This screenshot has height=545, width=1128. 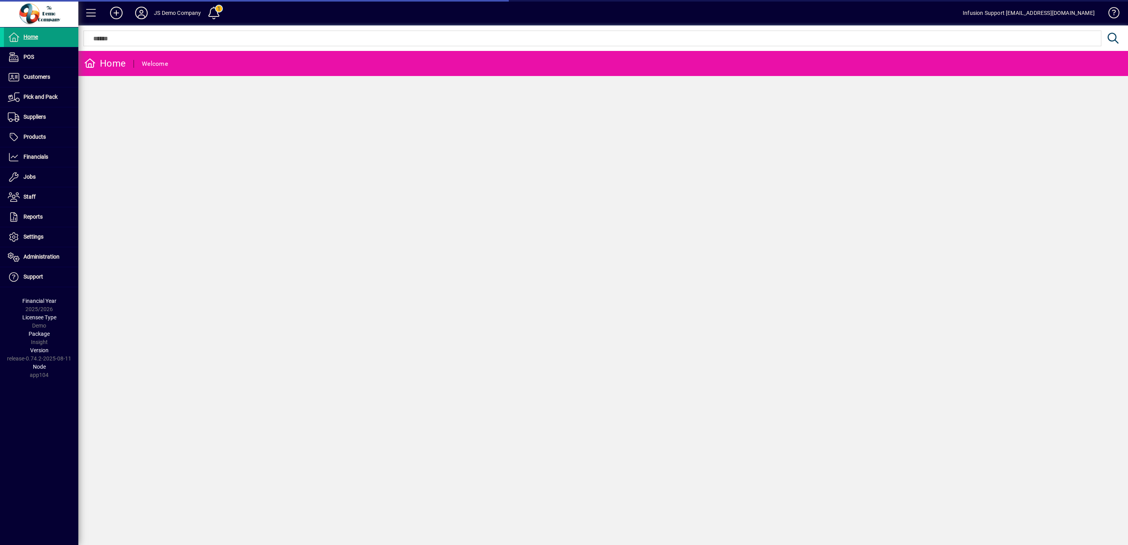 I want to click on span: Pick and Pack, so click(x=40, y=97).